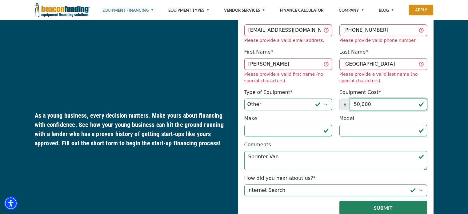 This screenshot has width=468, height=214. Describe the element at coordinates (347, 118) in the screenshot. I see `label: Model` at that location.